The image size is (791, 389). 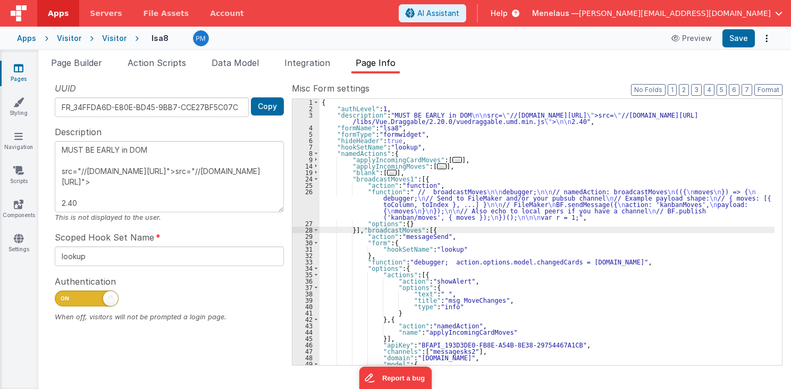 I want to click on span: Action Scripts, so click(x=157, y=63).